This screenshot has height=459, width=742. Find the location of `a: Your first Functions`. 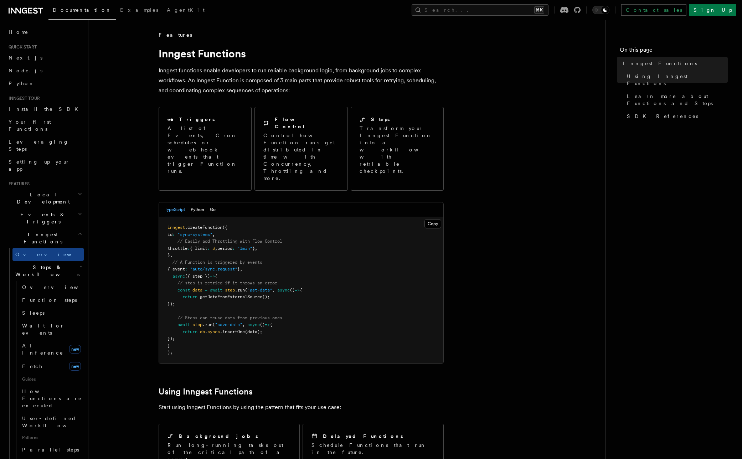

a: Your first Functions is located at coordinates (45, 126).